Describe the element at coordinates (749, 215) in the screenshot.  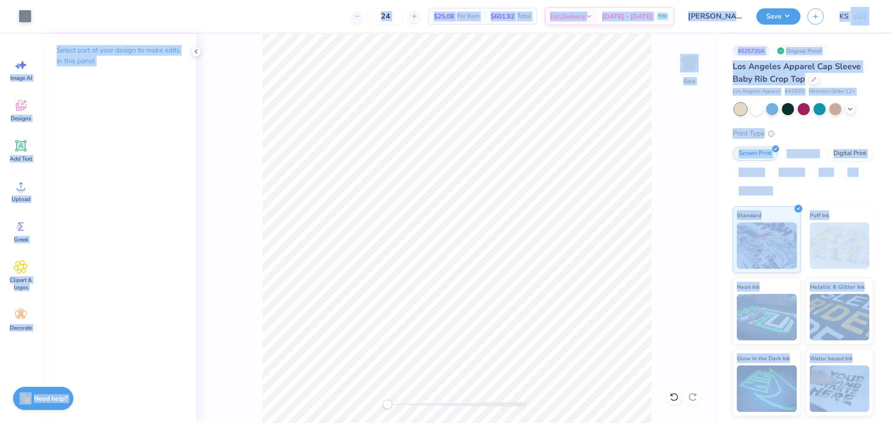
I see `span: Standard` at that location.